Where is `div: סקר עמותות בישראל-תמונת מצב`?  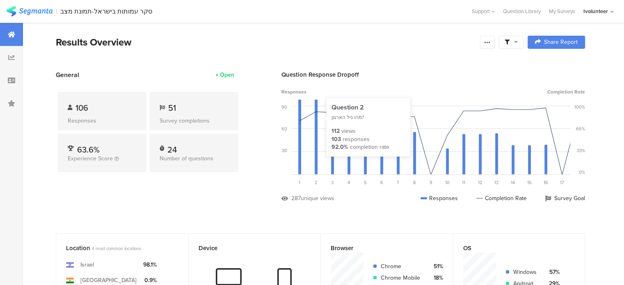
div: סקר עמותות בישראל-תמונת מצב is located at coordinates (106, 11).